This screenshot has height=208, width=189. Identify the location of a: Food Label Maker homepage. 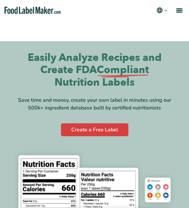
(33, 10).